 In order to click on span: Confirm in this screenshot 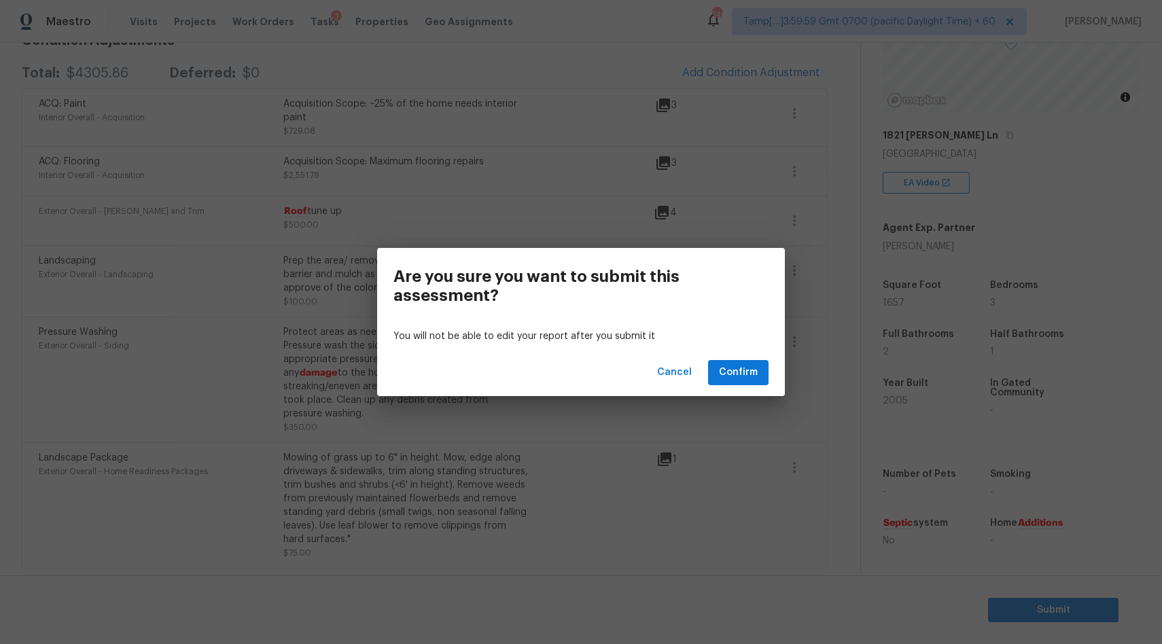, I will do `click(738, 373)`.